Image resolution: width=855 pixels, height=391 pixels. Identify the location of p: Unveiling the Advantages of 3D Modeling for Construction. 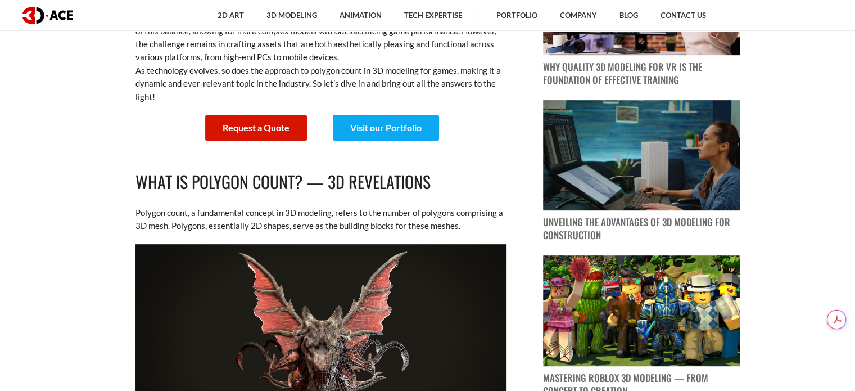
(641, 229).